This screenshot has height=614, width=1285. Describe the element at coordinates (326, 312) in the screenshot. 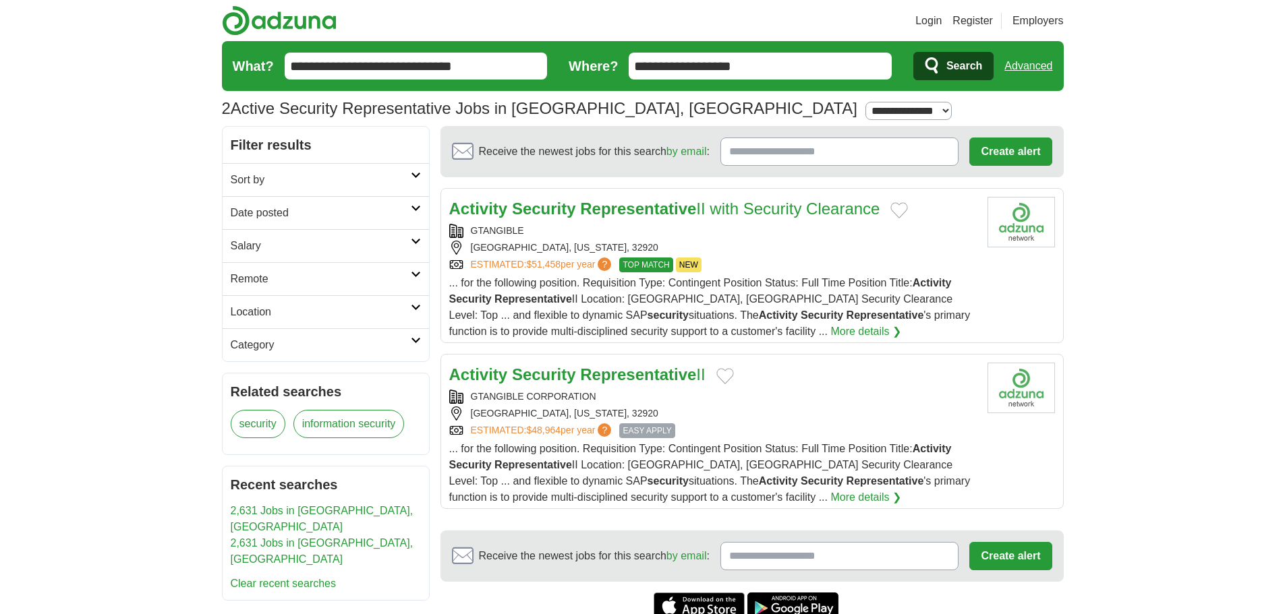

I see `a: Location` at that location.